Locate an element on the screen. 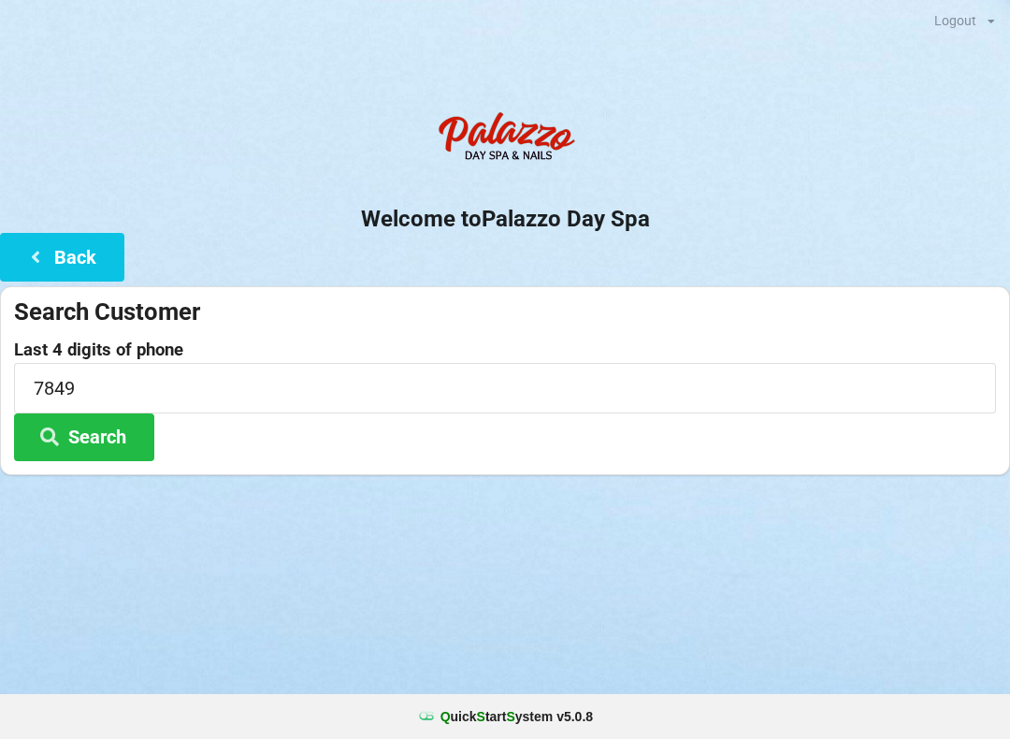 This screenshot has width=1010, height=739. input: 0000 is located at coordinates (505, 387).